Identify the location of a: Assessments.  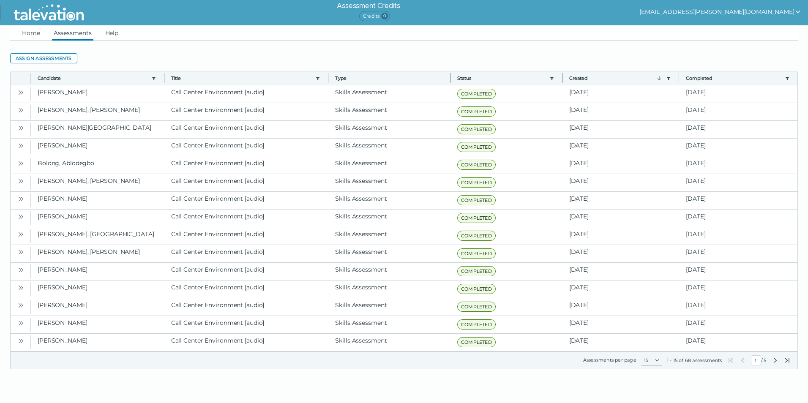
(73, 33).